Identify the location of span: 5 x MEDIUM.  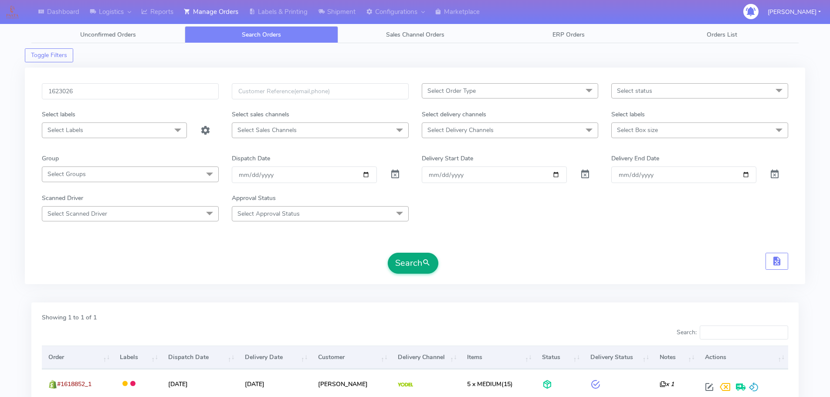
(484, 384).